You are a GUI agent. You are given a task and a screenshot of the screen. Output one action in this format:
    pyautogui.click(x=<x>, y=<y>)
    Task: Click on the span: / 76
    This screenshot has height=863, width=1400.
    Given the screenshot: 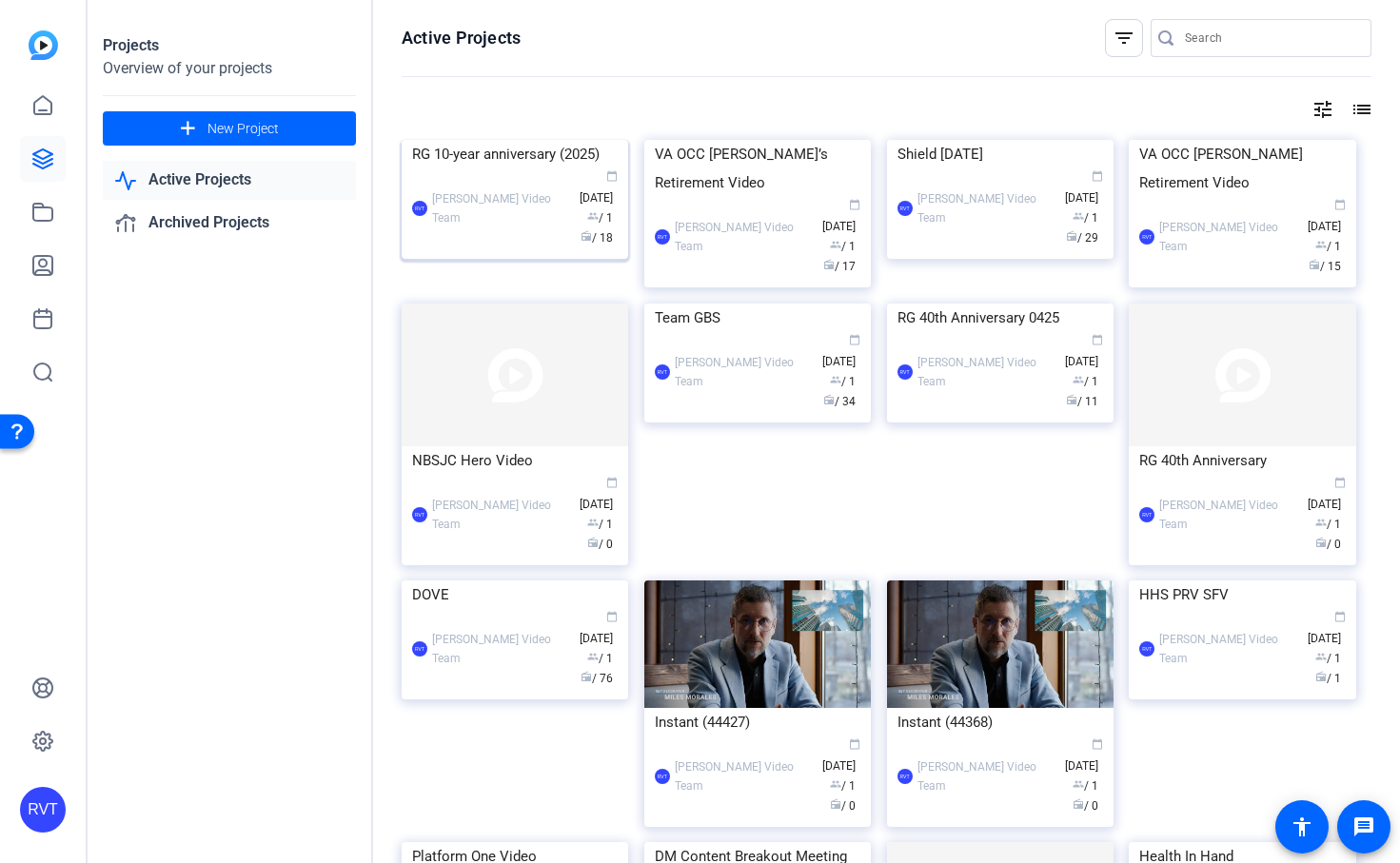 What is the action you would take?
    pyautogui.click(x=597, y=679)
    